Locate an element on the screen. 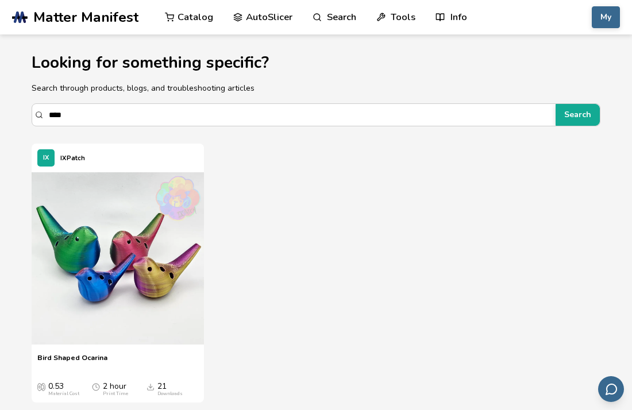 This screenshot has width=632, height=410. div: 21 is located at coordinates (170, 389).